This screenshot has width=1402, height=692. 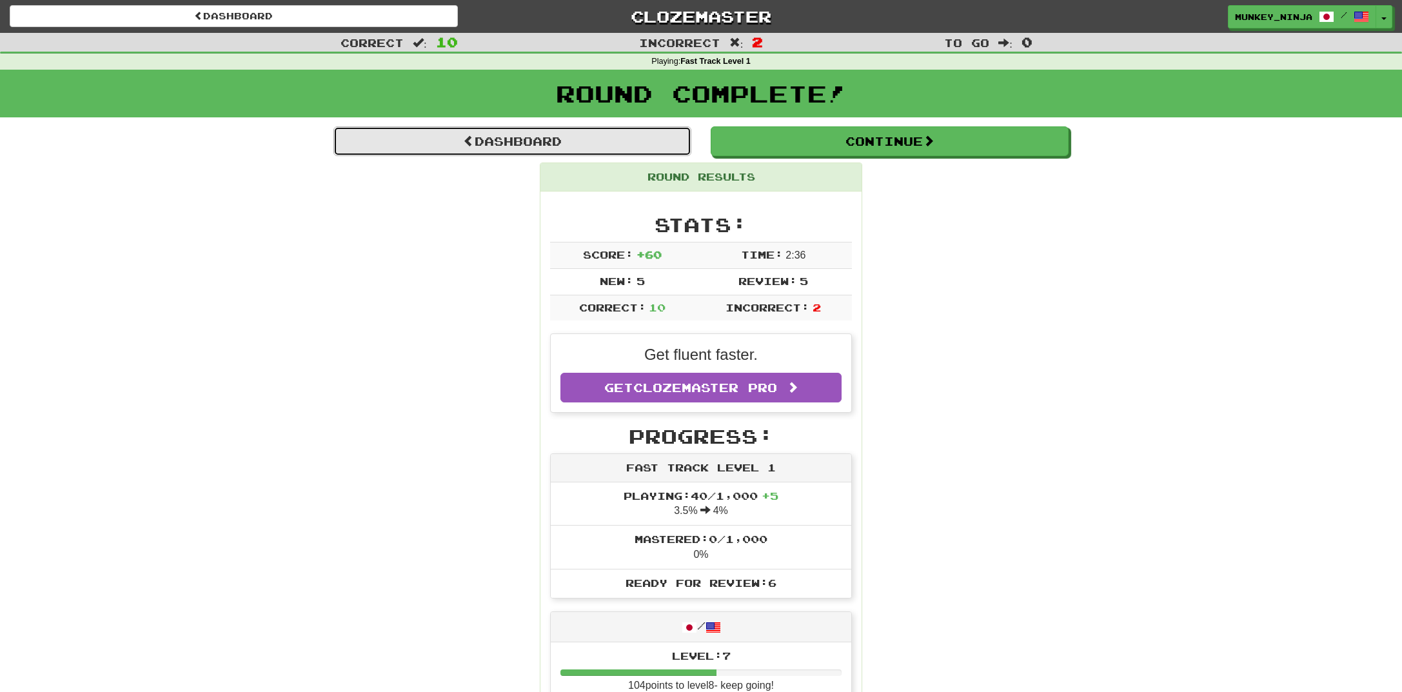 I want to click on span: 2 : 36, so click(x=795, y=255).